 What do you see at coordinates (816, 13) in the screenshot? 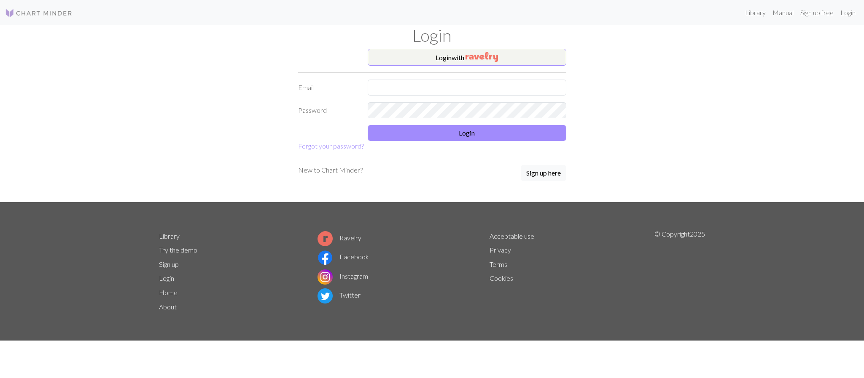
I see `a: Sign up free` at bounding box center [816, 13].